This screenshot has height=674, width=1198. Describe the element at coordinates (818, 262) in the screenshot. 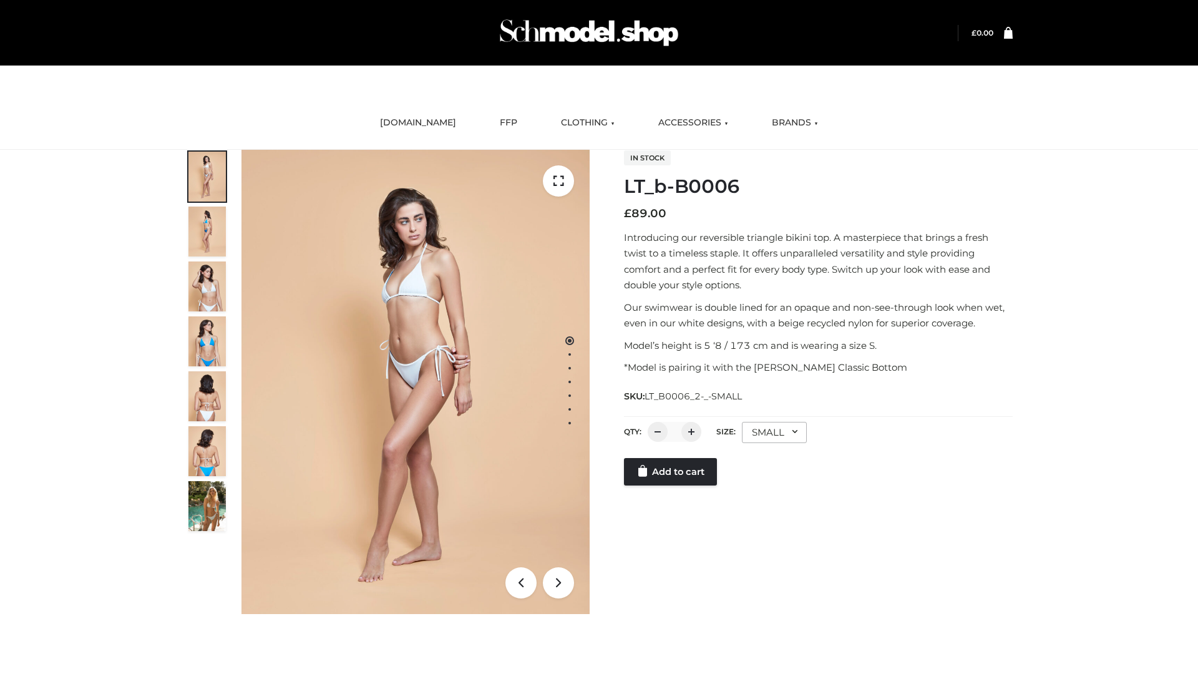

I see `p: Introducing our reversible triangle bikini top. A masterpiece that brings a fresh twist to a time...` at that location.